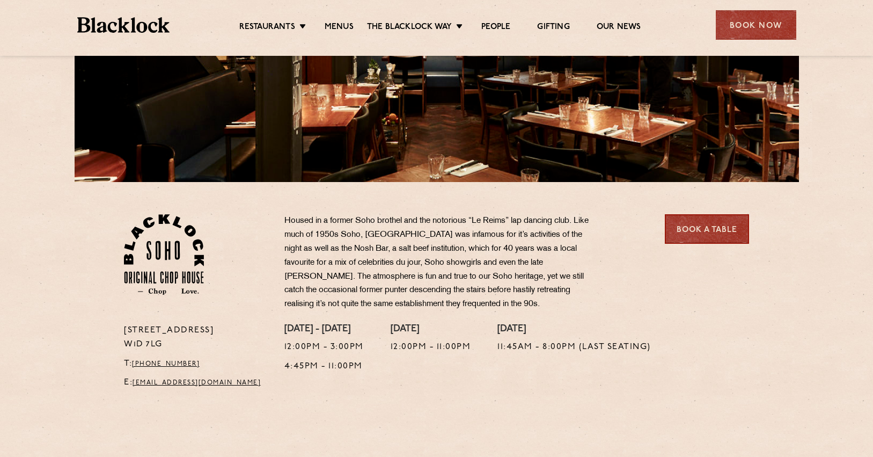 Image resolution: width=873 pixels, height=457 pixels. What do you see at coordinates (756, 25) in the screenshot?
I see `div: Book Now` at bounding box center [756, 25].